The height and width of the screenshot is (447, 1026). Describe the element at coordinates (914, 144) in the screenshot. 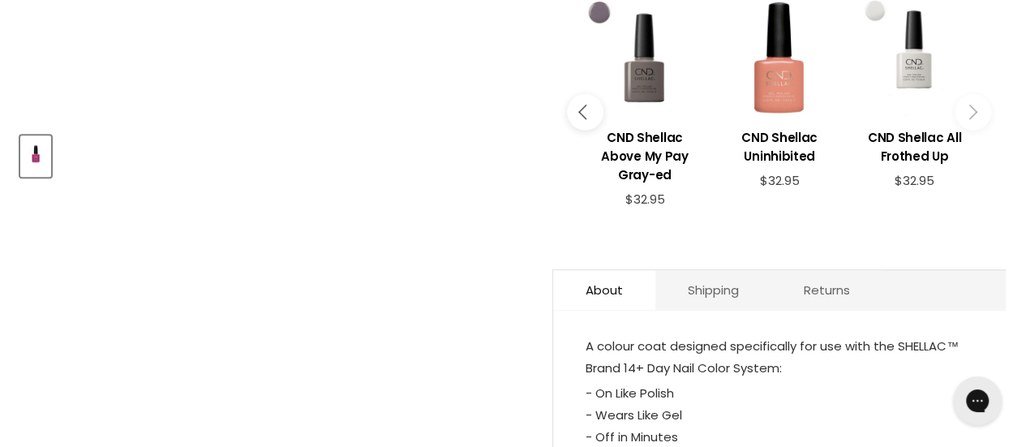

I see `a: View product:CND Shellac All Frothed Up` at that location.